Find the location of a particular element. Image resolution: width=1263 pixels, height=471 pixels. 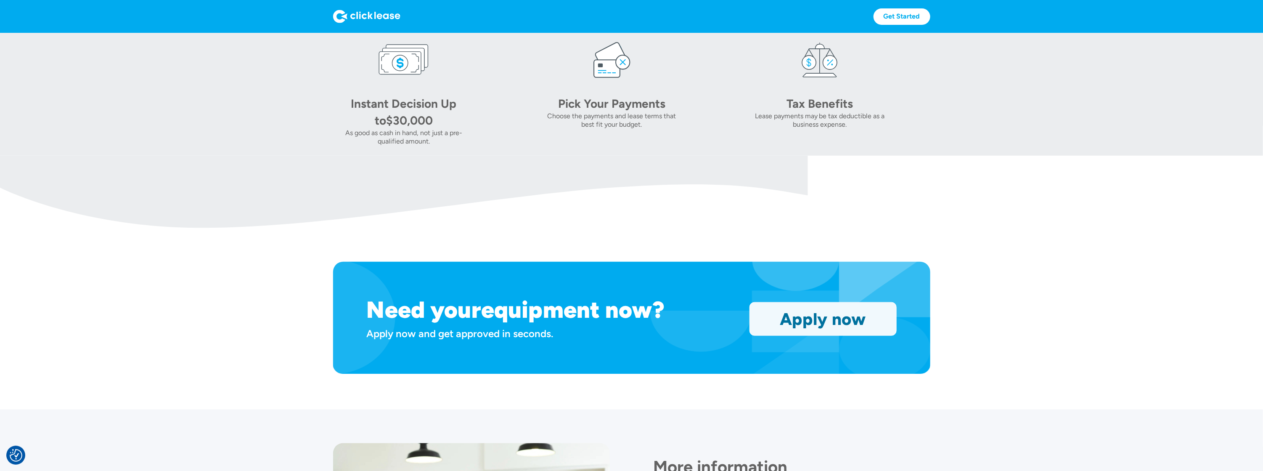

img: Revisit consent button is located at coordinates (16, 455).